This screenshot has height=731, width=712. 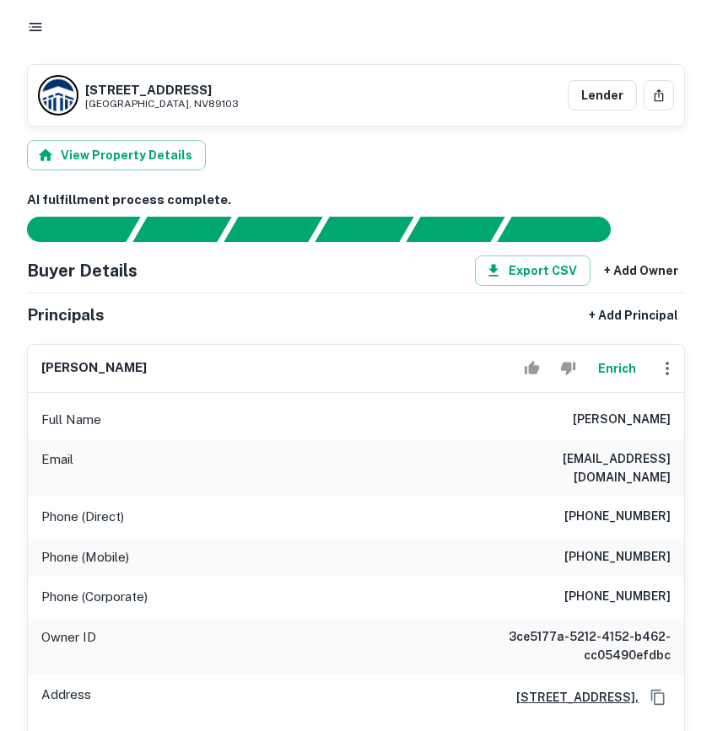 What do you see at coordinates (670, 637) in the screenshot?
I see `div: Chat Widget` at bounding box center [670, 637].